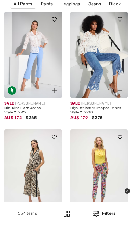 This screenshot has width=132, height=225. Describe the element at coordinates (22, 213) in the screenshot. I see `span: 554` at that location.